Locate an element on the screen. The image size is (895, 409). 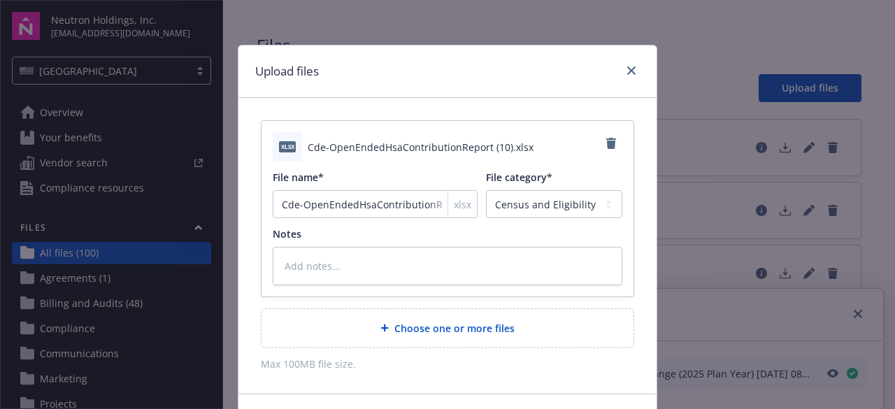
span: Max 100MB file size. is located at coordinates (448, 364).